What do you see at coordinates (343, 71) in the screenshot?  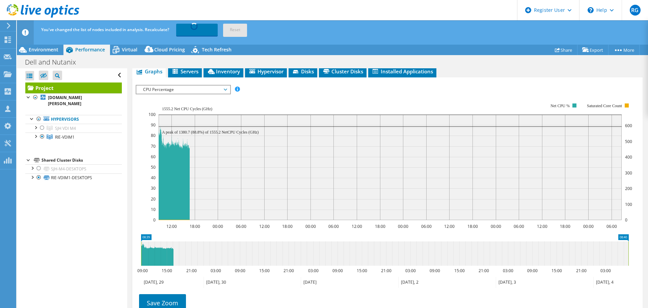 I see `span: Cluster Disks` at bounding box center [343, 71].